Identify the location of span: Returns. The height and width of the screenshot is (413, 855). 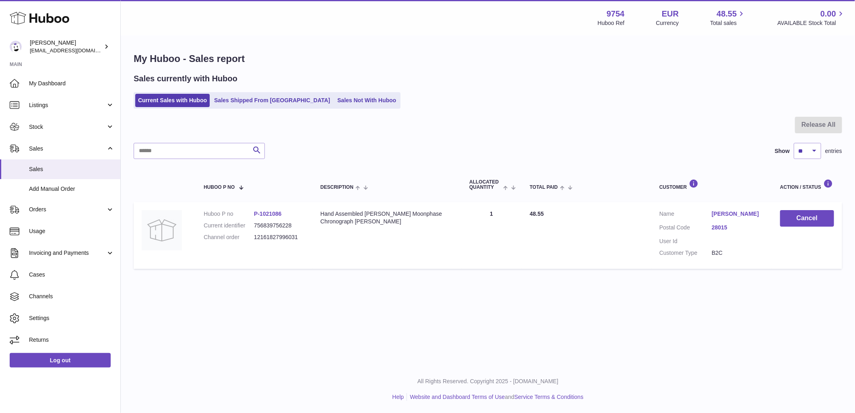
(72, 340).